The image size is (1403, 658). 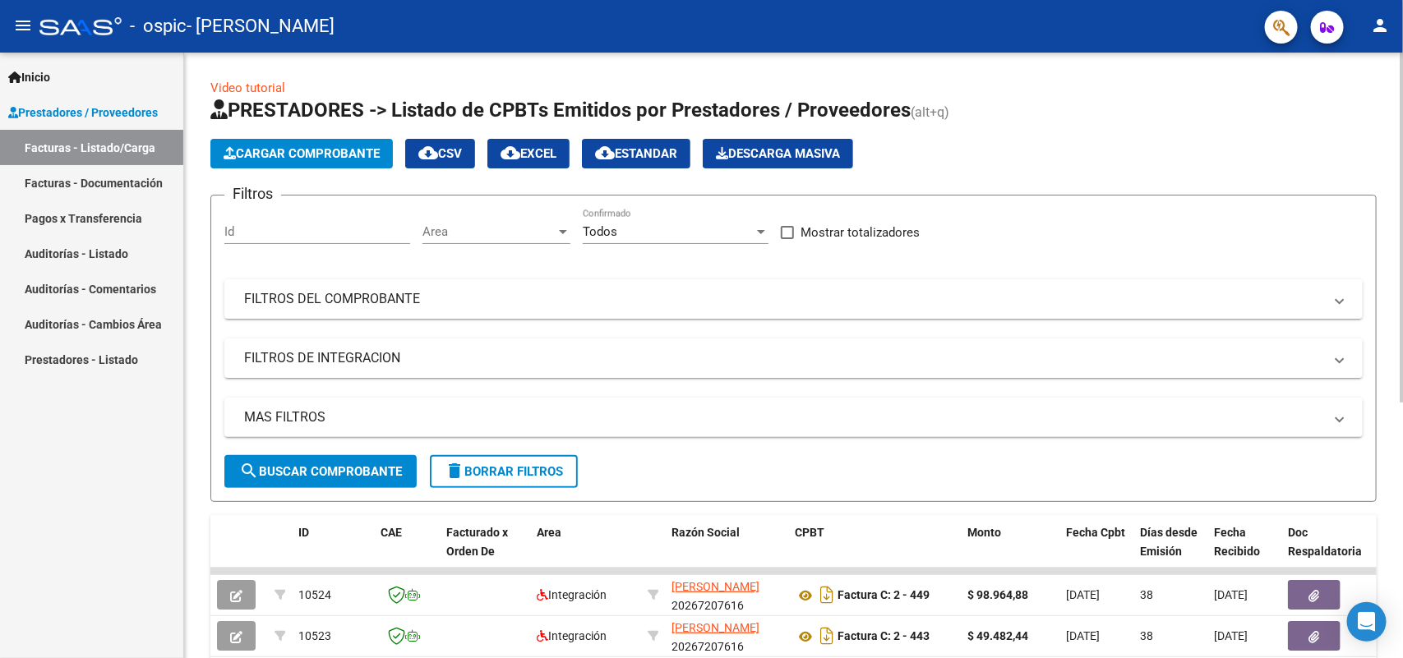 I want to click on span: - ospic, so click(x=158, y=26).